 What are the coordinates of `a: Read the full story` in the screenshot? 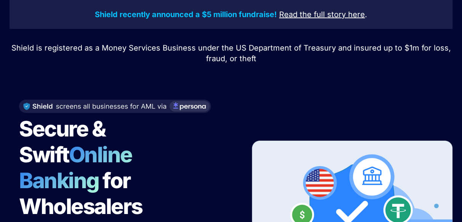 It's located at (312, 15).